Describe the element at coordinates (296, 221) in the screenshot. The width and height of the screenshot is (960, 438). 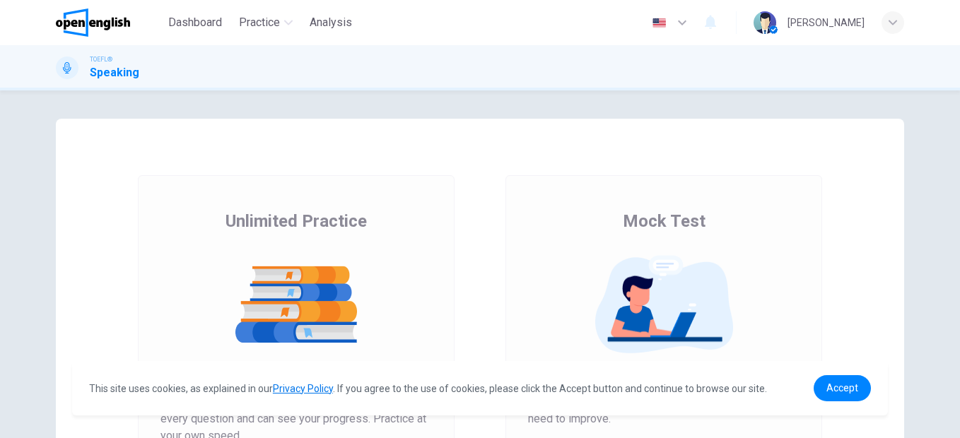
I see `span: Unlimited Practice` at that location.